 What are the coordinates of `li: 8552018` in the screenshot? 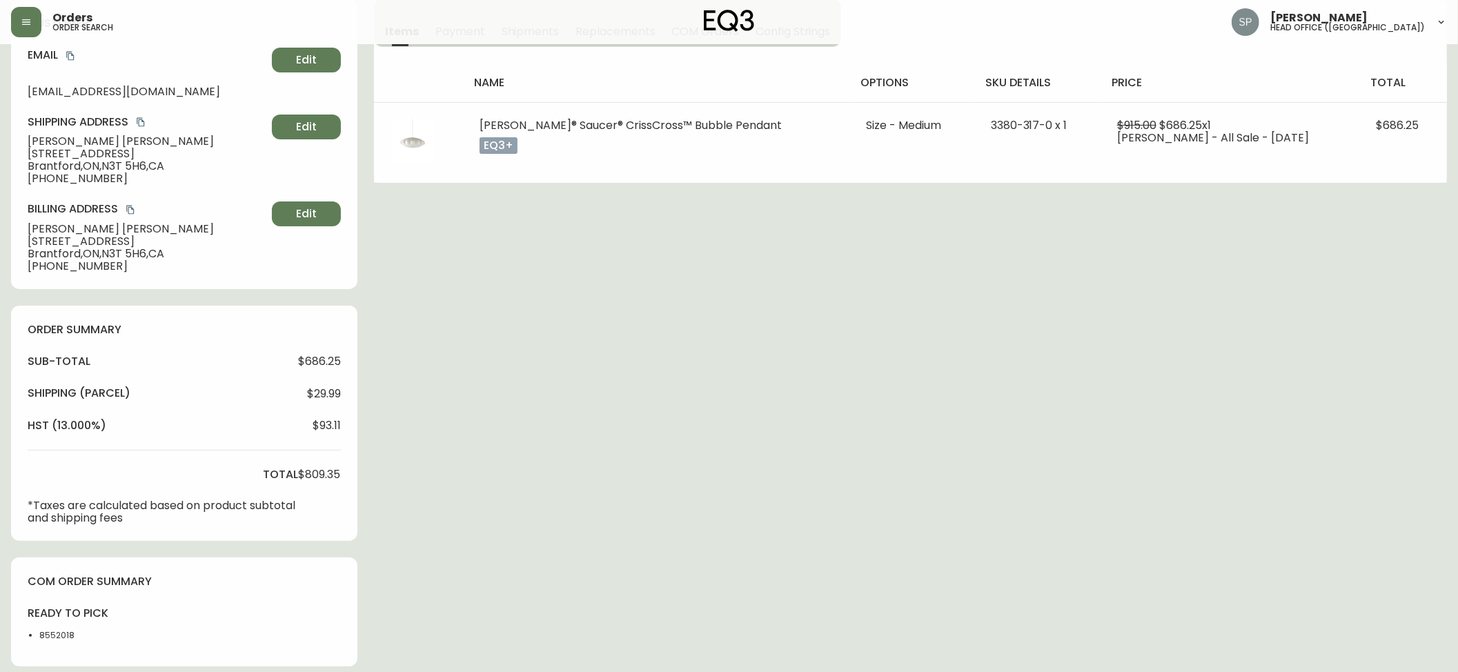 It's located at (80, 636).